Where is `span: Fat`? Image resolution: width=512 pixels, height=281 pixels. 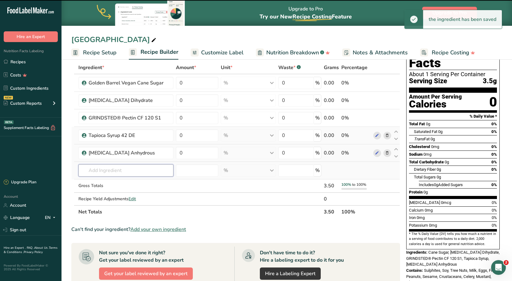 span: Fat is located at coordinates (421, 139).